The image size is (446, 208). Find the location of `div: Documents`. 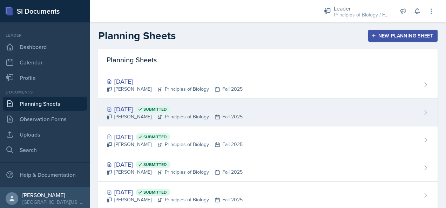

div: Documents is located at coordinates (45, 92).